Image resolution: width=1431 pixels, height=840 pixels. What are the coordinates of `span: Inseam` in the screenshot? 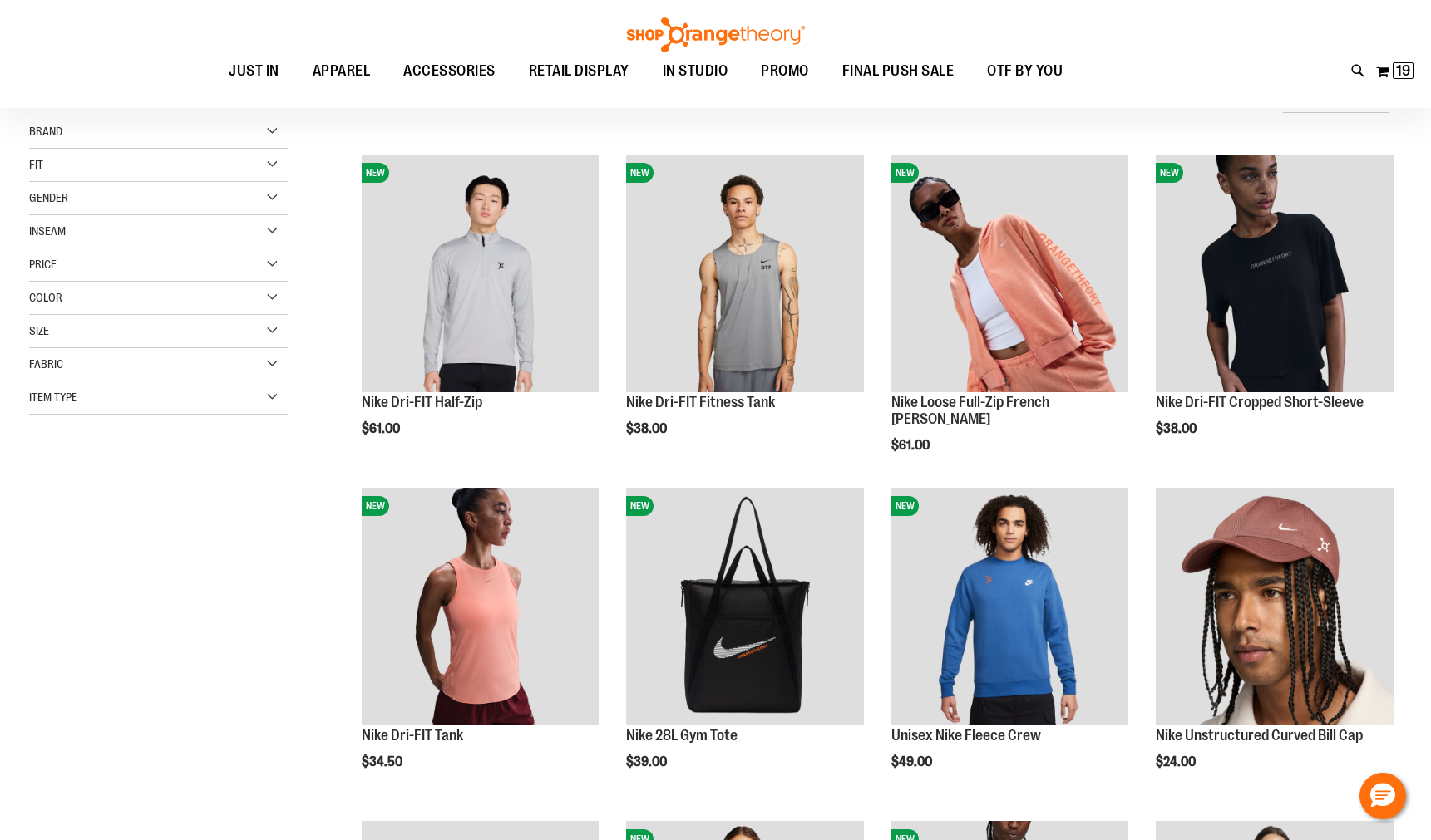 It's located at (48, 231).